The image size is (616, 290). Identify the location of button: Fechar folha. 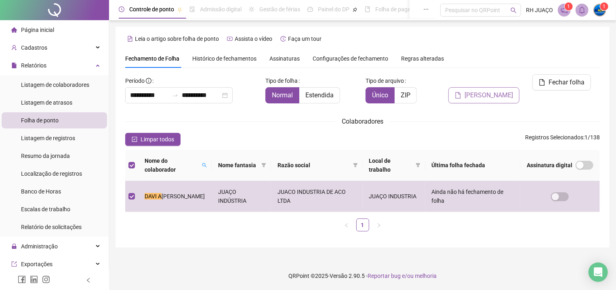
(561, 82).